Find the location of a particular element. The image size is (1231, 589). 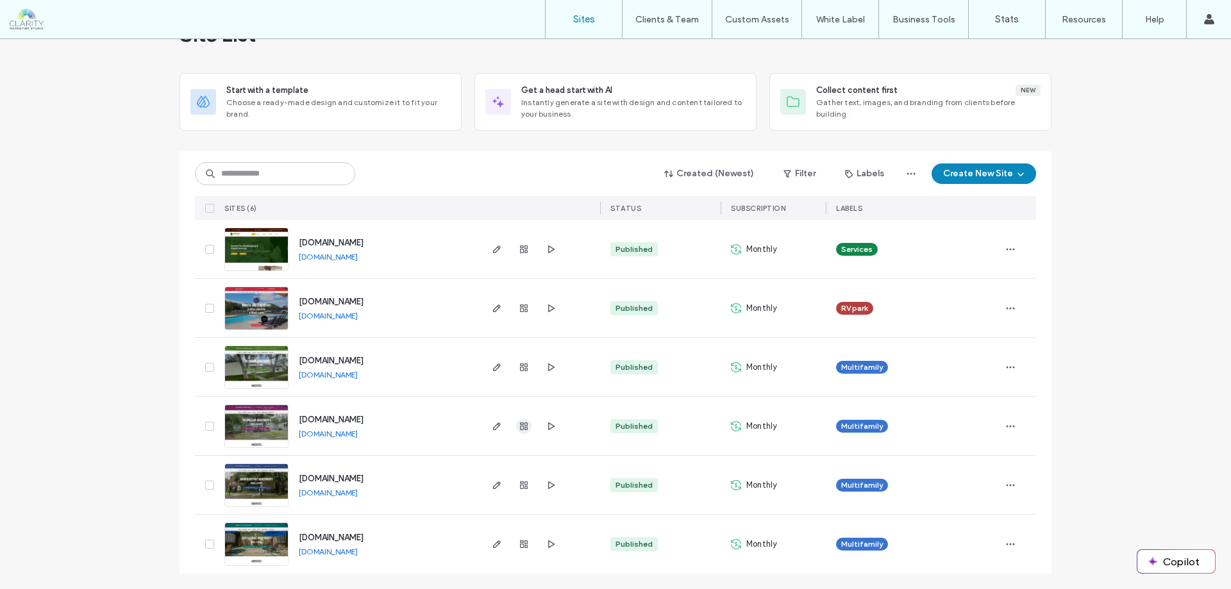

button: Copilot is located at coordinates (1176, 562).